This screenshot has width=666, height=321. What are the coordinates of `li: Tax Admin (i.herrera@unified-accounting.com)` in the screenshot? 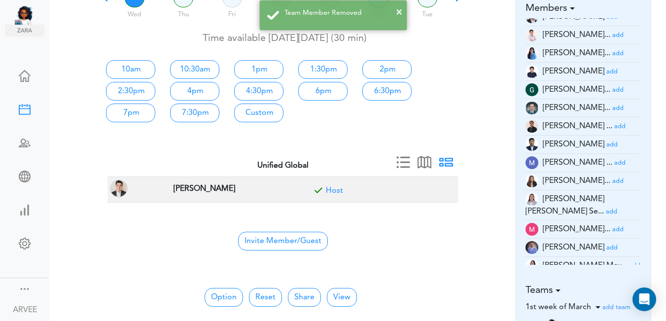 It's located at (583, 108).